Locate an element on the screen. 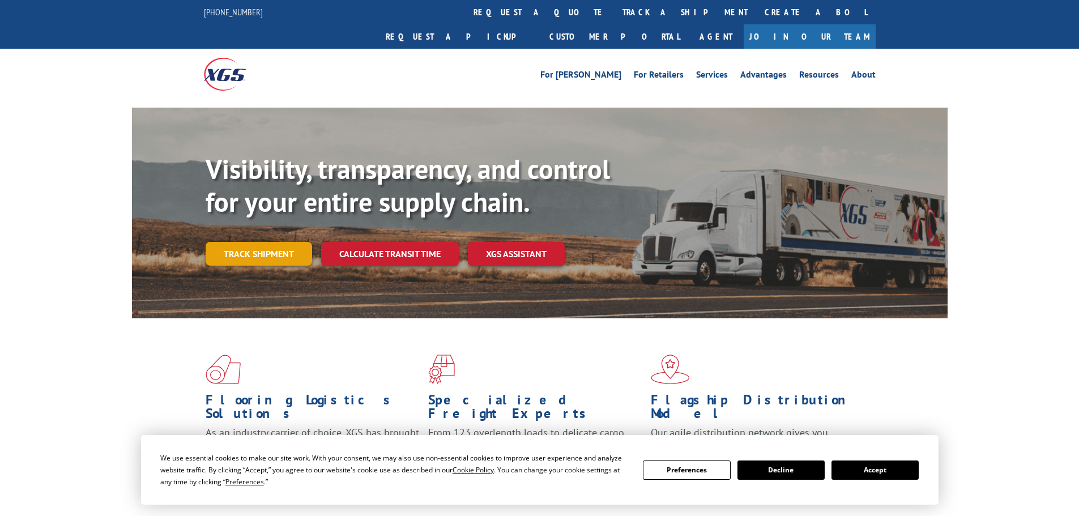  img: xgs-icon-total-supply-chain-intelligence-red is located at coordinates (223, 369).